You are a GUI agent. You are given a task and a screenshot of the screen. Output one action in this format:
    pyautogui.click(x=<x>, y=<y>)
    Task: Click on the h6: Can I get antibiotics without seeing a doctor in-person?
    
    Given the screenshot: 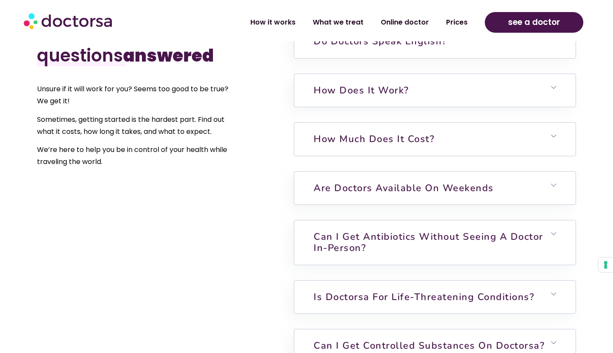 What is the action you would take?
    pyautogui.click(x=435, y=242)
    